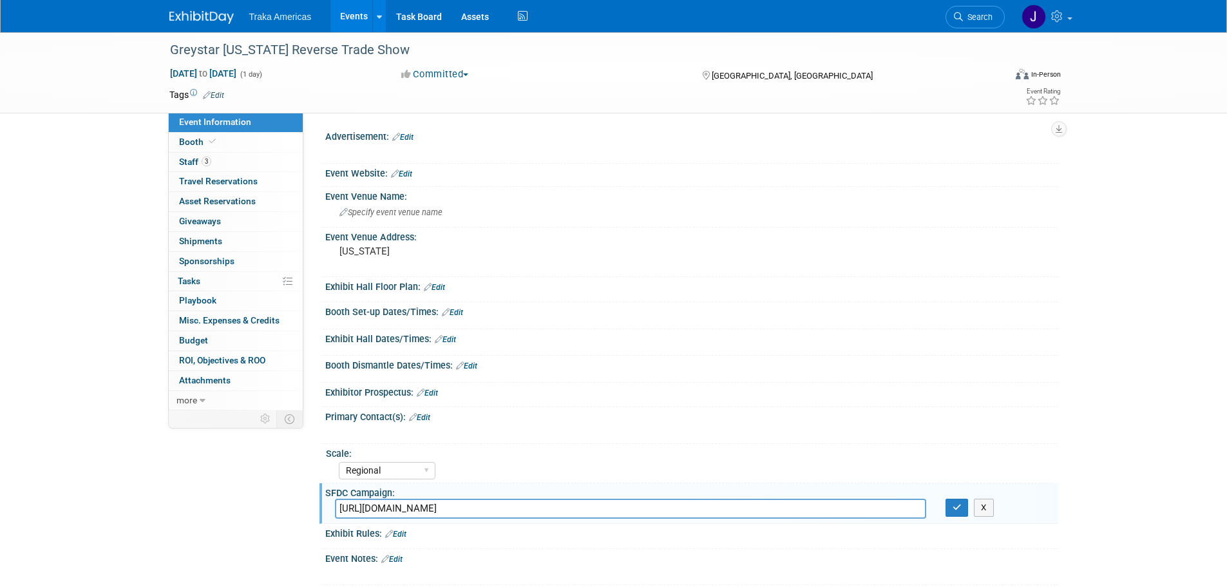 Image resolution: width=1227 pixels, height=587 pixels. What do you see at coordinates (236, 122) in the screenshot?
I see `a: Event Information` at bounding box center [236, 122].